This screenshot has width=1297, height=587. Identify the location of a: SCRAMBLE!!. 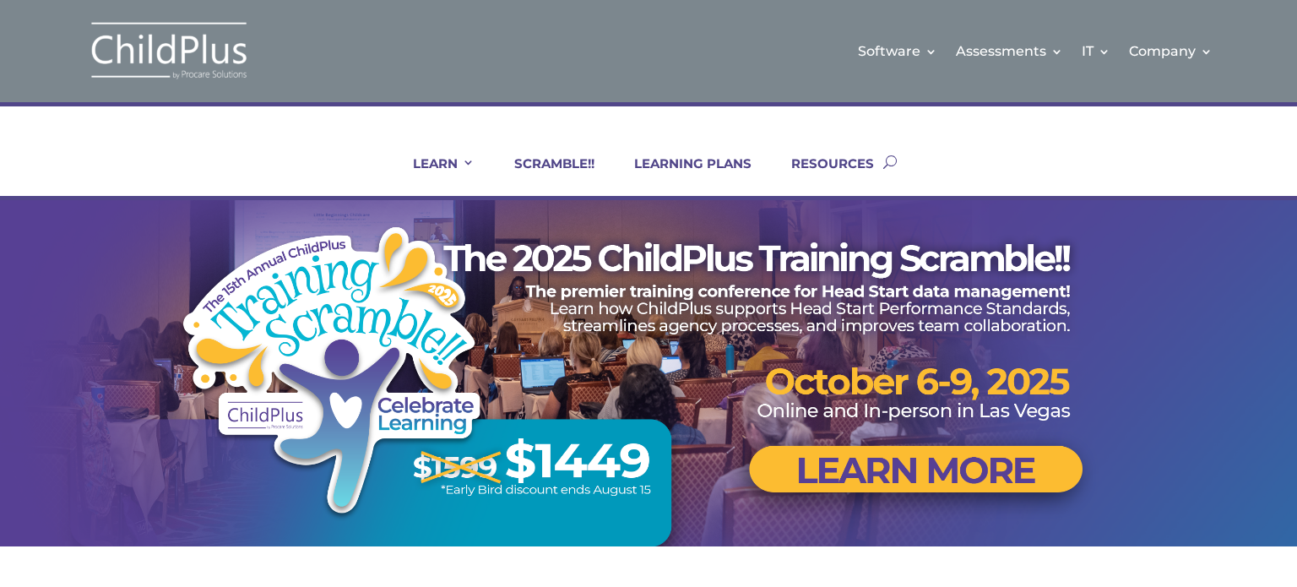
(544, 176).